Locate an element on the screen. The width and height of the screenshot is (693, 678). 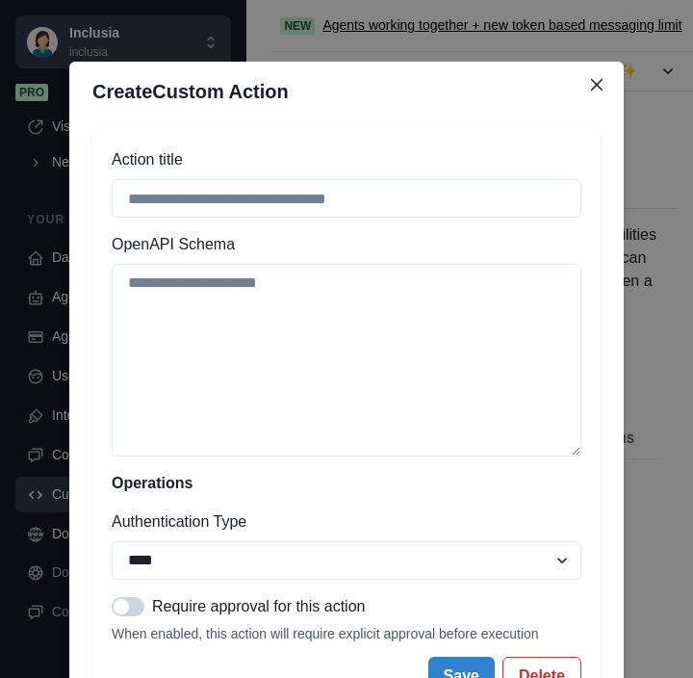
label: OpenAPI Schema is located at coordinates (341, 245).